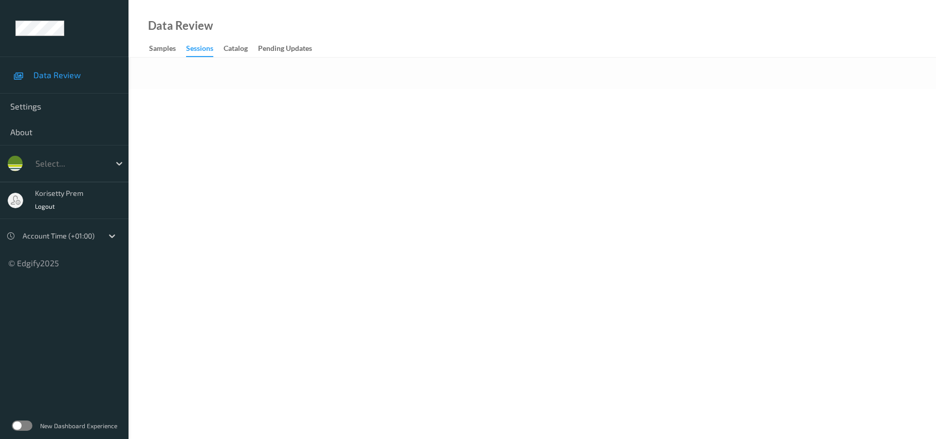 The width and height of the screenshot is (936, 439). Describe the element at coordinates (285, 49) in the screenshot. I see `div: Pending Updates` at that location.